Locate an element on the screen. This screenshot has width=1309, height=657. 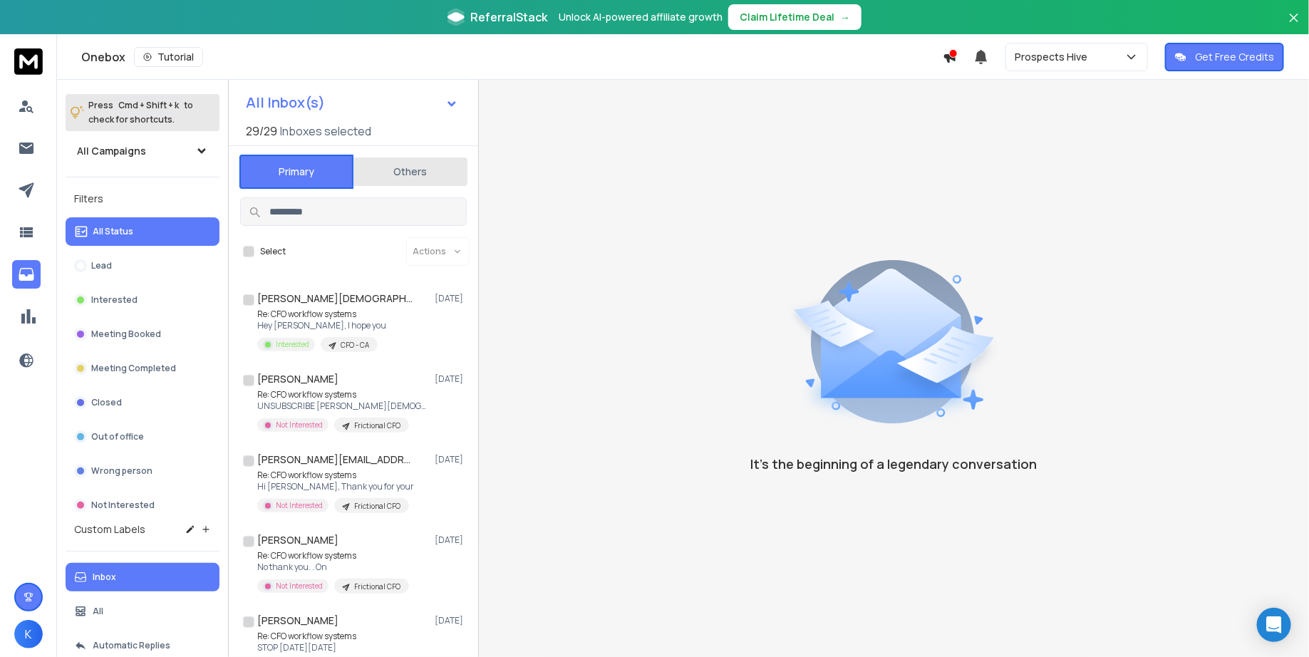
p: No thank you. . On is located at coordinates (333, 567).